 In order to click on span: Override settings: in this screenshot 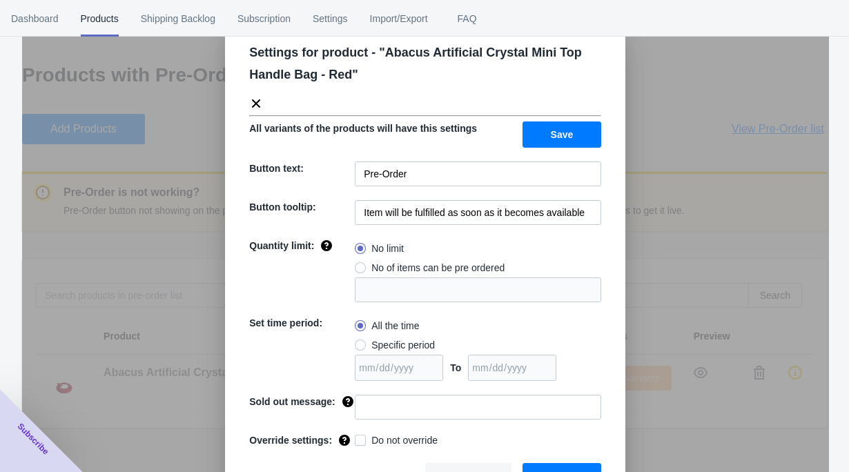, I will do `click(291, 440)`.